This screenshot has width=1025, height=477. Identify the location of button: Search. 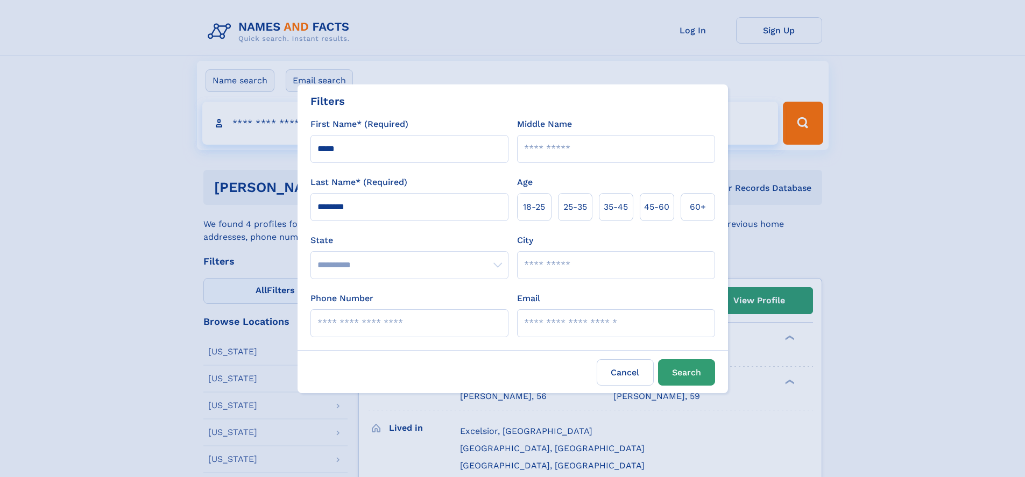
(687, 372).